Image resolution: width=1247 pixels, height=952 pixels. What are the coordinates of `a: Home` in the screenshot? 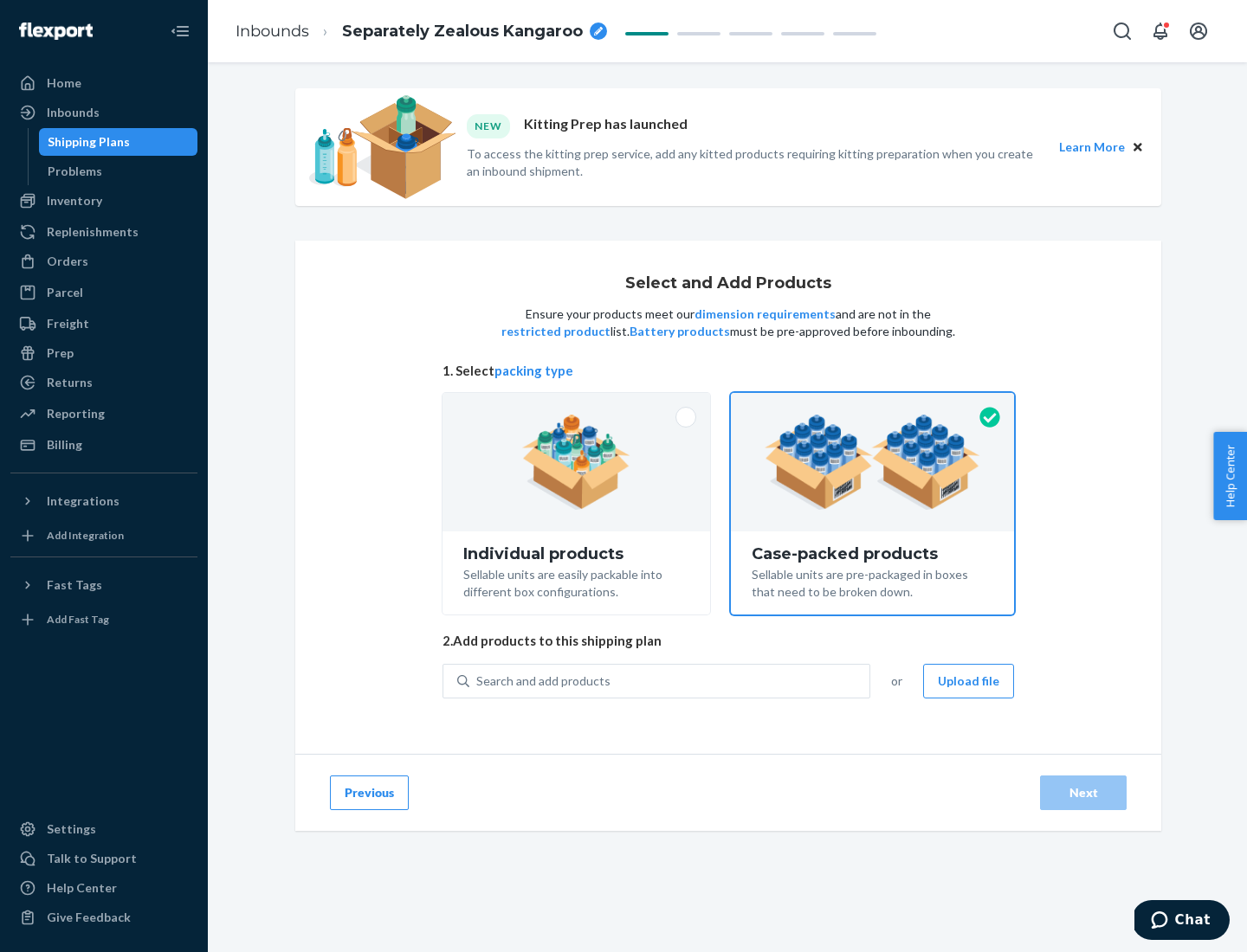 It's located at (104, 83).